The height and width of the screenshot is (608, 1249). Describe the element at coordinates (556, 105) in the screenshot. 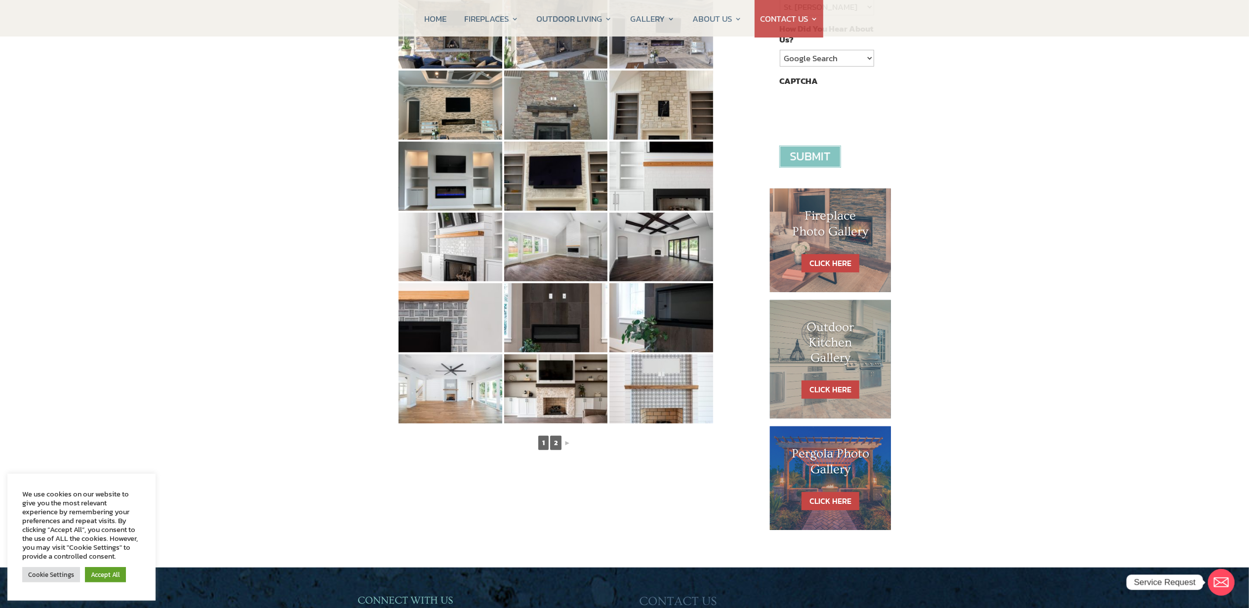

I see `img: 11` at that location.